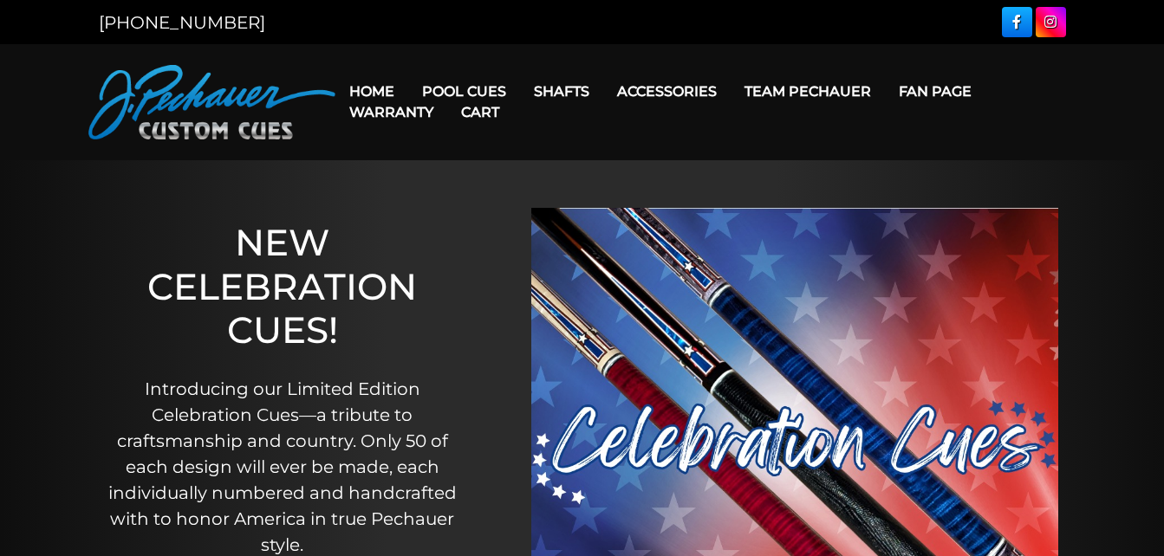  What do you see at coordinates (372, 91) in the screenshot?
I see `a: Home` at bounding box center [372, 91].